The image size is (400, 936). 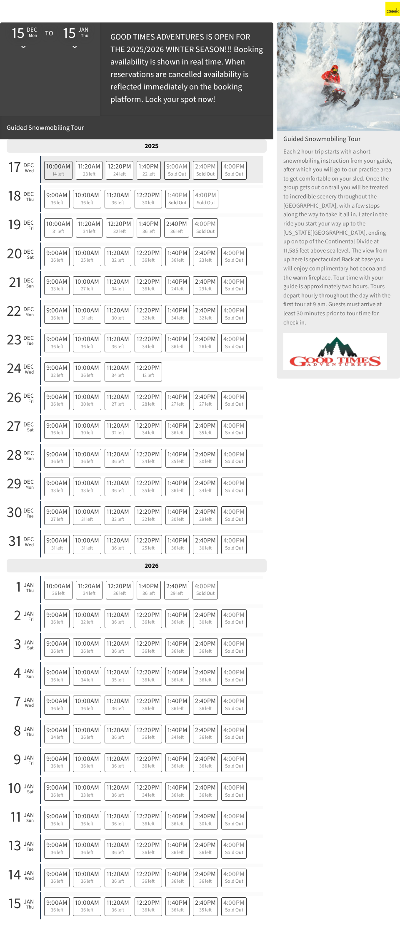 I want to click on span: 25 left, so click(x=87, y=261).